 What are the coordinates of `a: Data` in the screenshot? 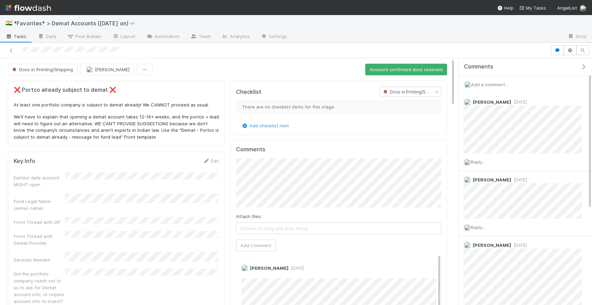 It's located at (47, 37).